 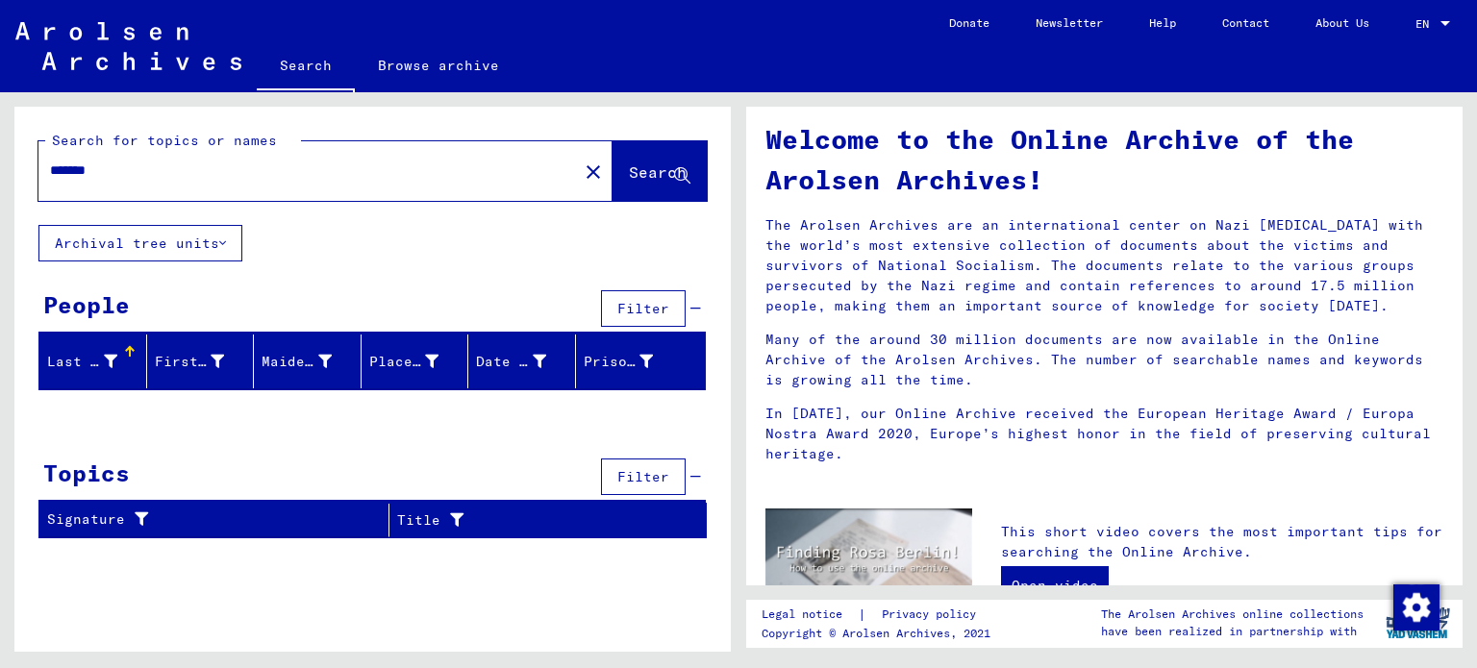 I want to click on img: Arolsen_neg.svg, so click(x=128, y=46).